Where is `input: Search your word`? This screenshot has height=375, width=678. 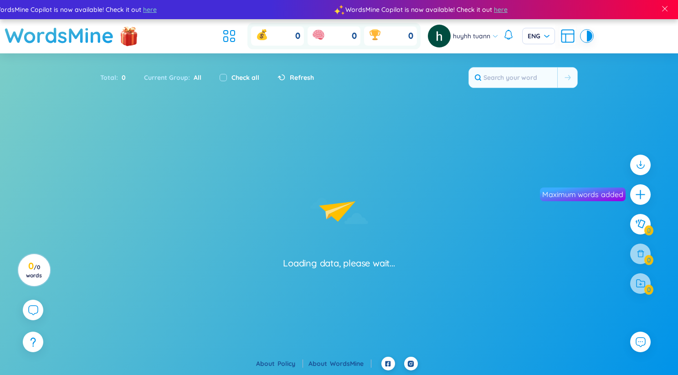
input: Search your word is located at coordinates (513, 77).